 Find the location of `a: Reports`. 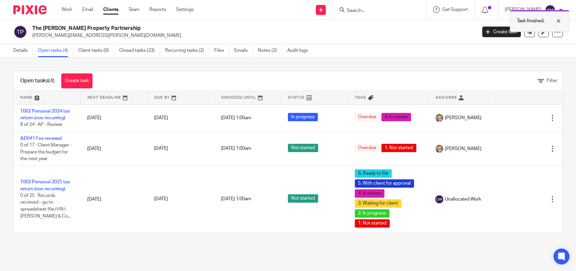

a: Reports is located at coordinates (158, 10).